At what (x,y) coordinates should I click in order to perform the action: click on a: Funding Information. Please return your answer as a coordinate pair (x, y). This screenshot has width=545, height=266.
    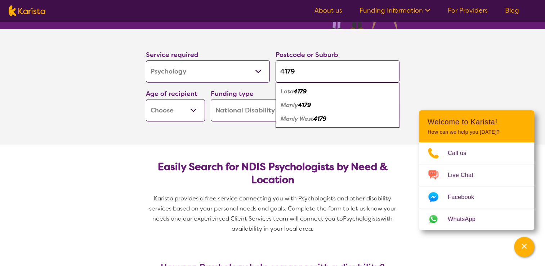
    Looking at the image, I should click on (395, 10).